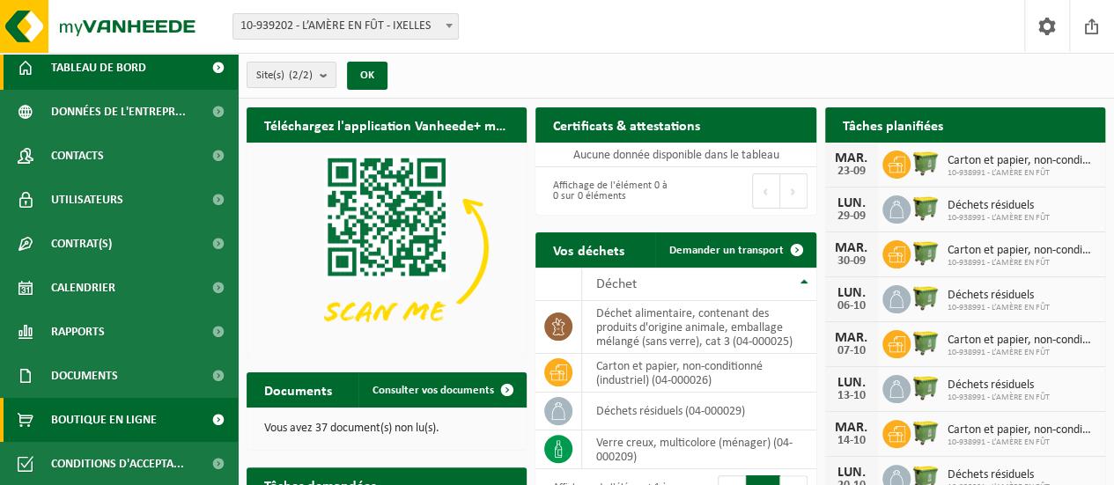  Describe the element at coordinates (605, 191) in the screenshot. I see `div: Affichage de l'élément 0 à 0 sur 0 éléments` at that location.